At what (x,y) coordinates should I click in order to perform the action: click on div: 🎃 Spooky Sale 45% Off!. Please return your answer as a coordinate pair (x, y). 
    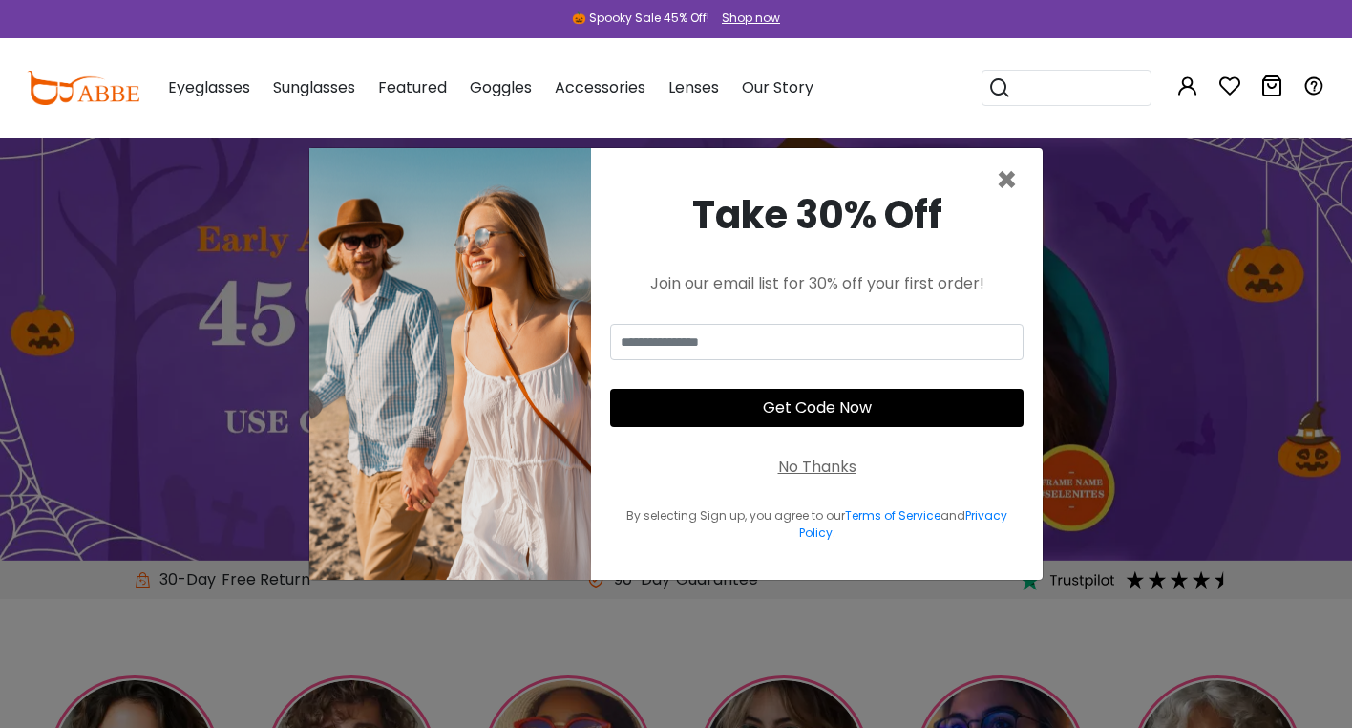
    Looking at the image, I should click on (641, 18).